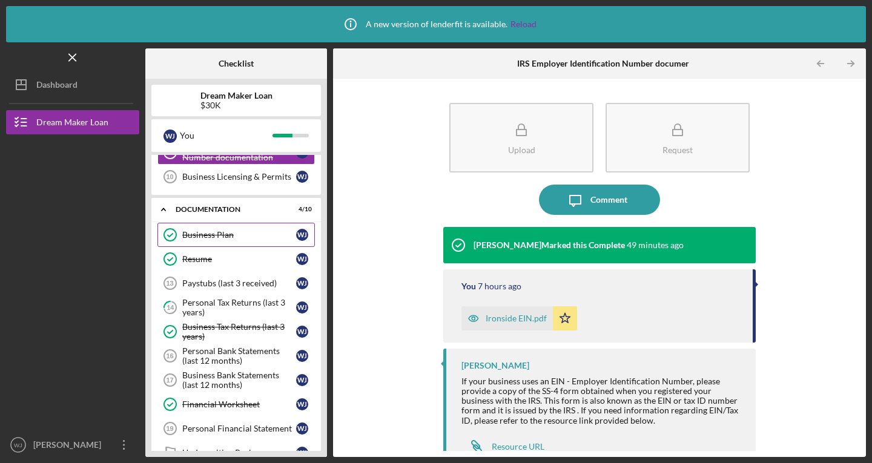 The image size is (872, 463). Describe the element at coordinates (236, 405) in the screenshot. I see `a: Financial WorksheetWJ` at that location.